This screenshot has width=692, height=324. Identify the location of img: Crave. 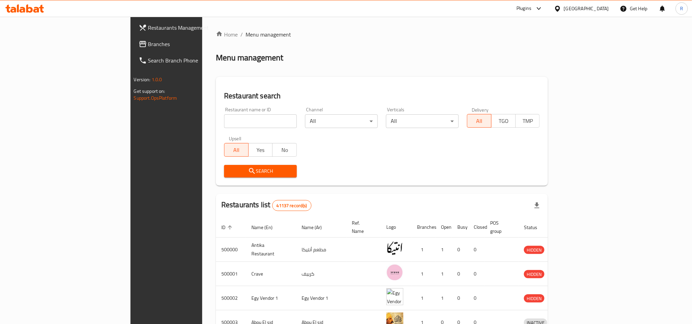
(395, 272).